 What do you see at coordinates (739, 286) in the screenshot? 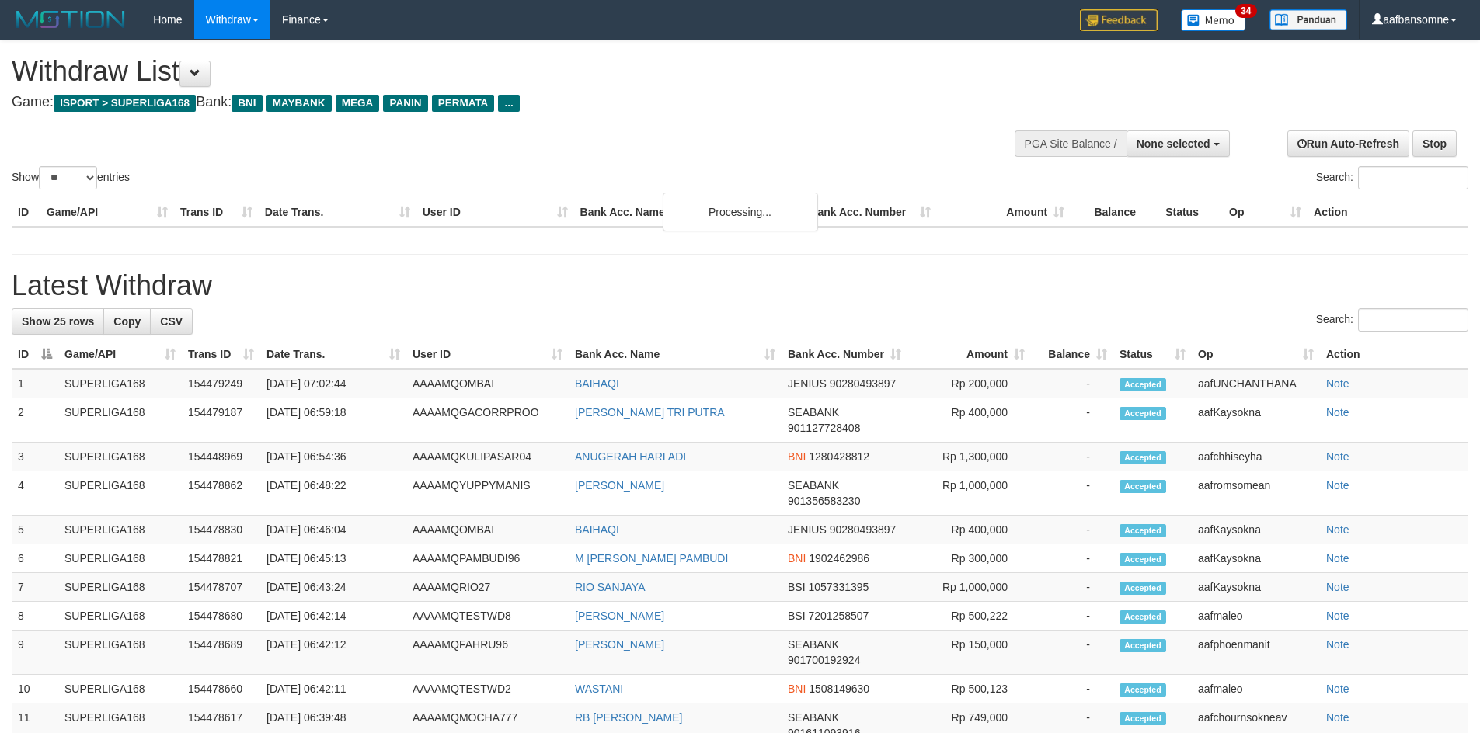
I see `h1: Latest Withdraw` at bounding box center [739, 286].